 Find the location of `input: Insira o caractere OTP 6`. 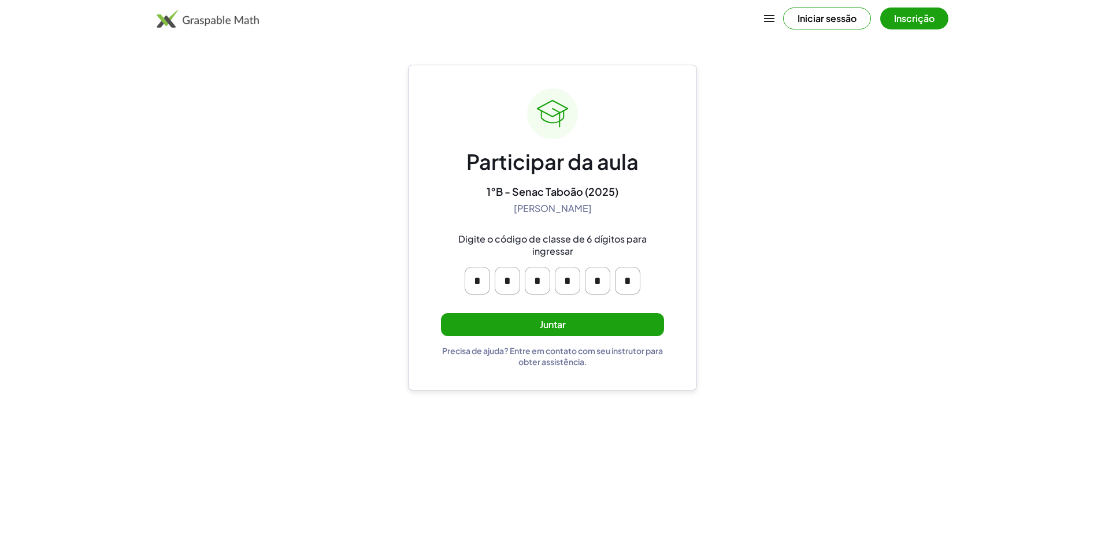

input: Insira o caractere OTP 6 is located at coordinates (628, 281).